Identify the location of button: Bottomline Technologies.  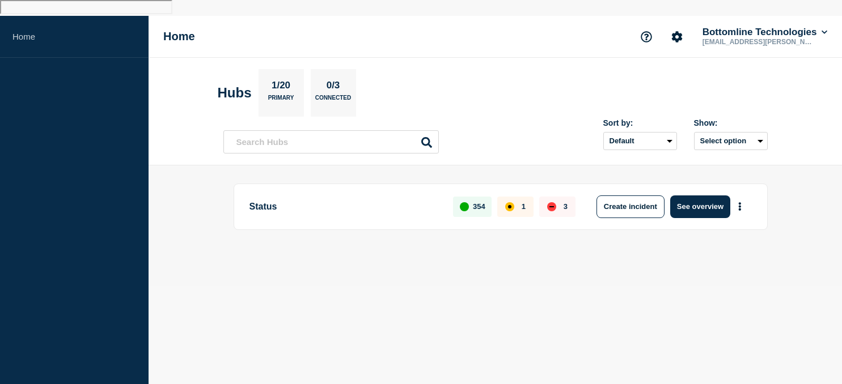
(764, 32).